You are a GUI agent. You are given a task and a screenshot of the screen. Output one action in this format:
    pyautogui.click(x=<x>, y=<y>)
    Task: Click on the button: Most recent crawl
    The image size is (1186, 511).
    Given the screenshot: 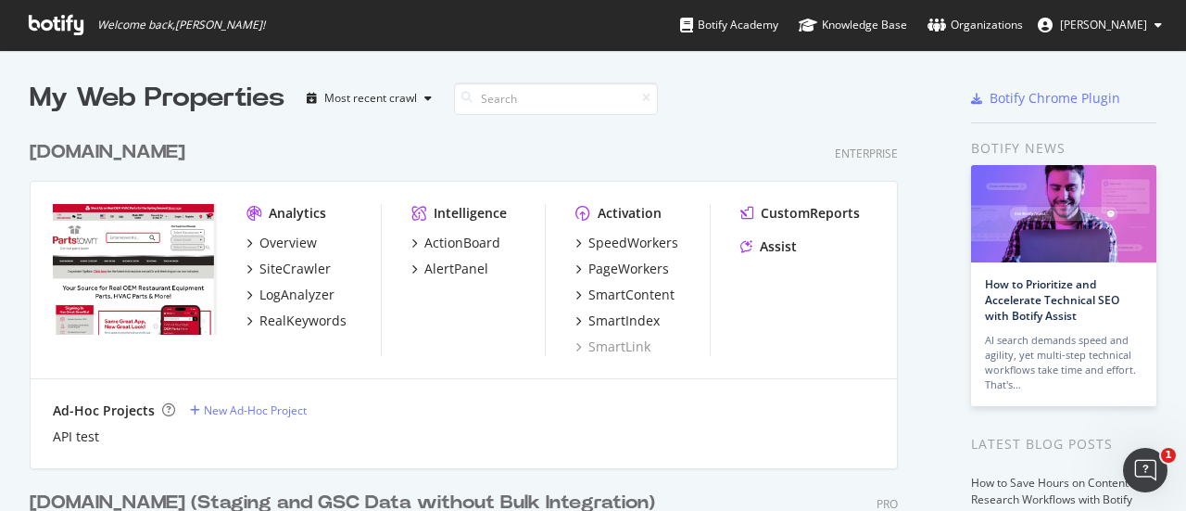 What is the action you would take?
    pyautogui.click(x=369, y=98)
    